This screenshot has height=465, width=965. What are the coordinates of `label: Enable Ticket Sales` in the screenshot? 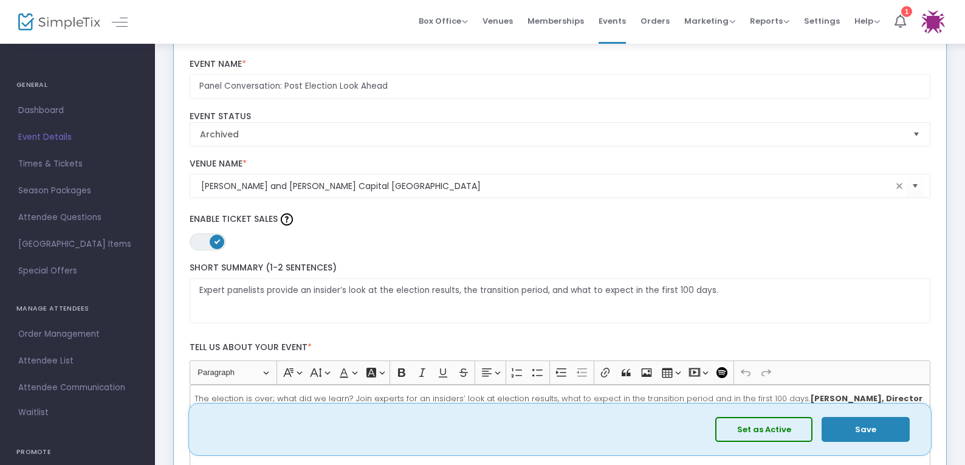 It's located at (560, 219).